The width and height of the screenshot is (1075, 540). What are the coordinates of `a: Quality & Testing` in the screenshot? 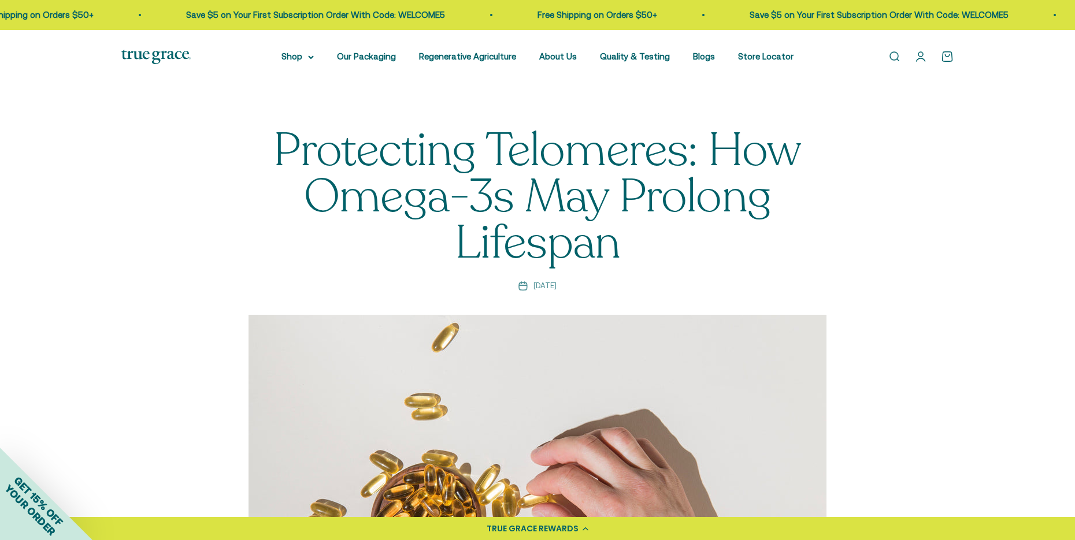 It's located at (634, 56).